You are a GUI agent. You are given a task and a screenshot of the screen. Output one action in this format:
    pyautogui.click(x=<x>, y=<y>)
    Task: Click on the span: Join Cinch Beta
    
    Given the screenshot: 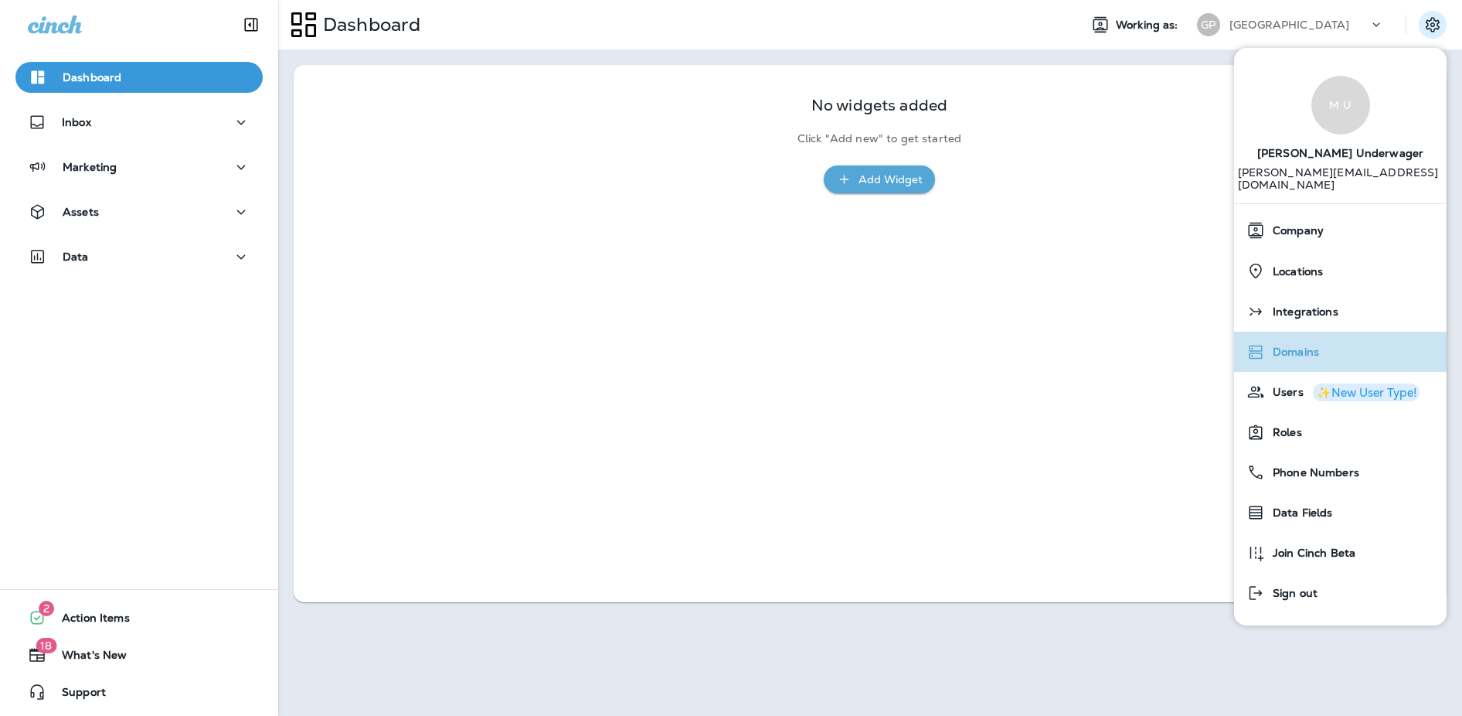 What is the action you would take?
    pyautogui.click(x=1310, y=553)
    